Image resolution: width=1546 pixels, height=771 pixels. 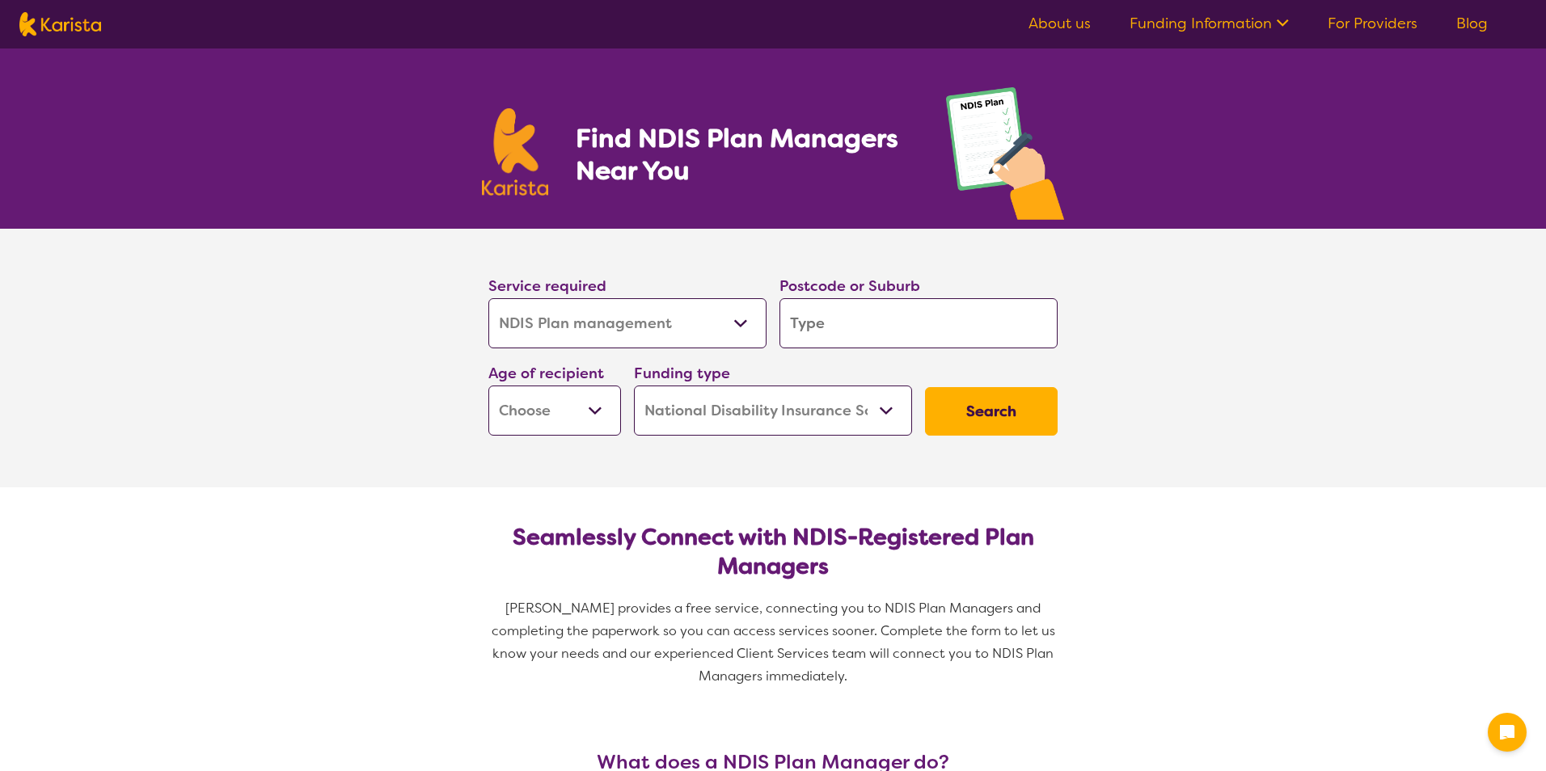 What do you see at coordinates (850, 286) in the screenshot?
I see `label: Postcode or Suburb` at bounding box center [850, 286].